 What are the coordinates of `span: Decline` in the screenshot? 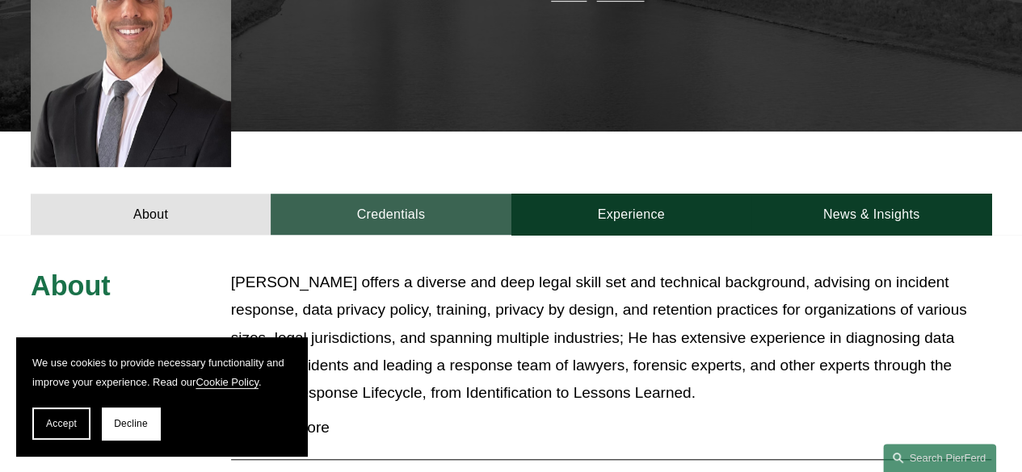 It's located at (131, 424).